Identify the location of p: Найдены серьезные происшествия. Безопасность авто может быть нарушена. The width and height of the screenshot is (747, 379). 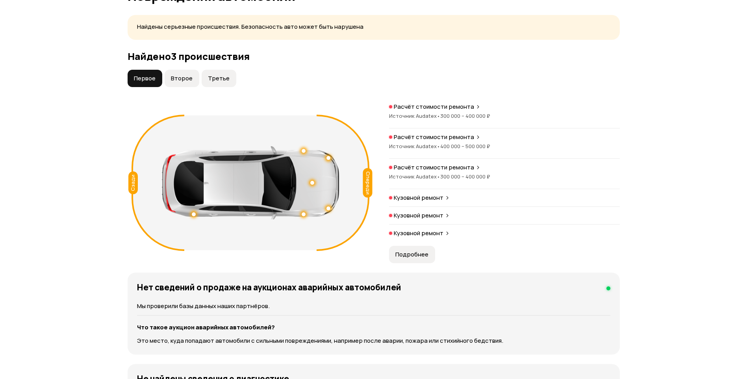
(374, 27).